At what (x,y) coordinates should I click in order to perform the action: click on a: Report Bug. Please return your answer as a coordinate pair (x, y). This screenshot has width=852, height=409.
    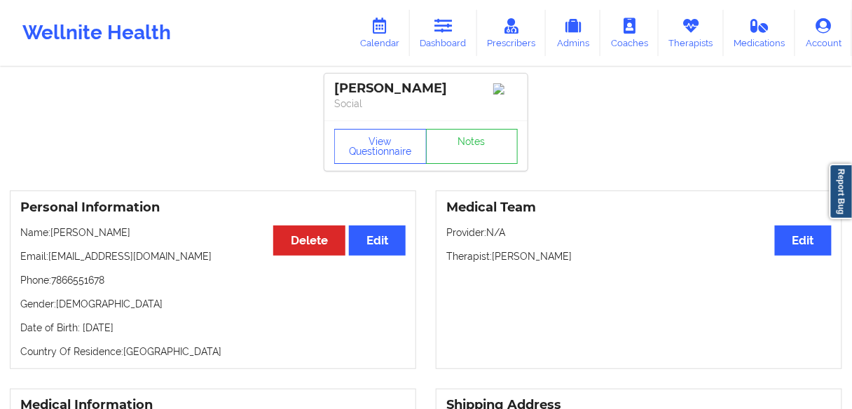
    Looking at the image, I should click on (841, 191).